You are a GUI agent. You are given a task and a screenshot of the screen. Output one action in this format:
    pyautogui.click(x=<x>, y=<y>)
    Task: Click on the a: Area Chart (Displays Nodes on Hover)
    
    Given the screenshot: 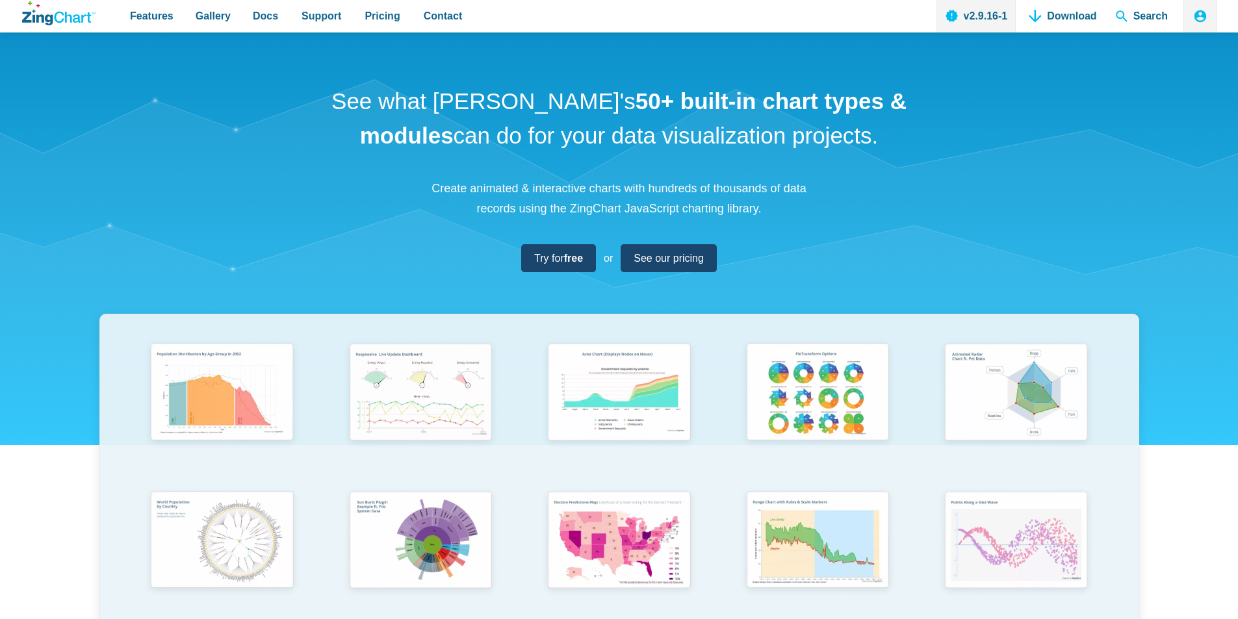 What is the action you would take?
    pyautogui.click(x=619, y=411)
    